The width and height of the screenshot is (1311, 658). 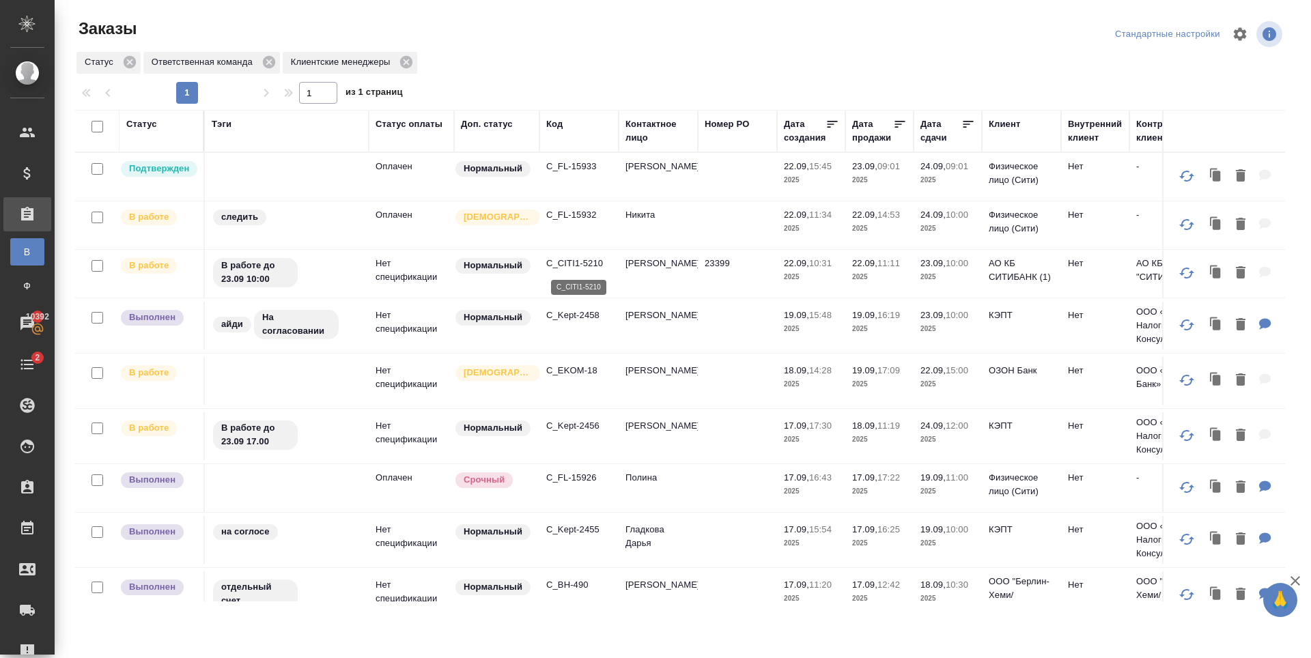 I want to click on p: C_FL-15933, so click(x=579, y=167).